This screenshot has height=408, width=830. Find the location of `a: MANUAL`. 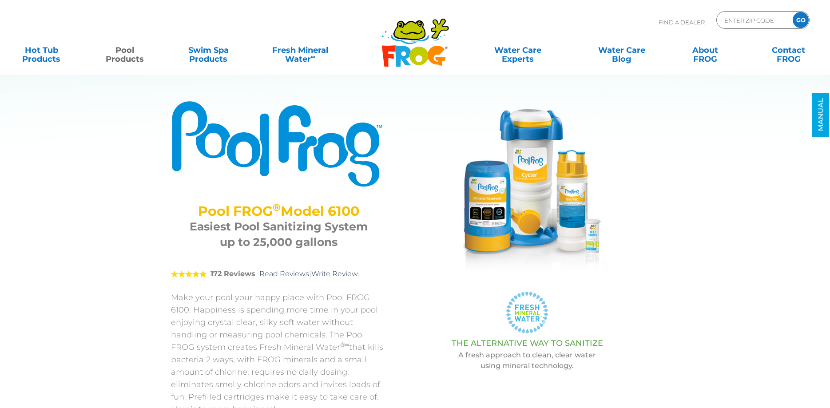

a: MANUAL is located at coordinates (821, 115).